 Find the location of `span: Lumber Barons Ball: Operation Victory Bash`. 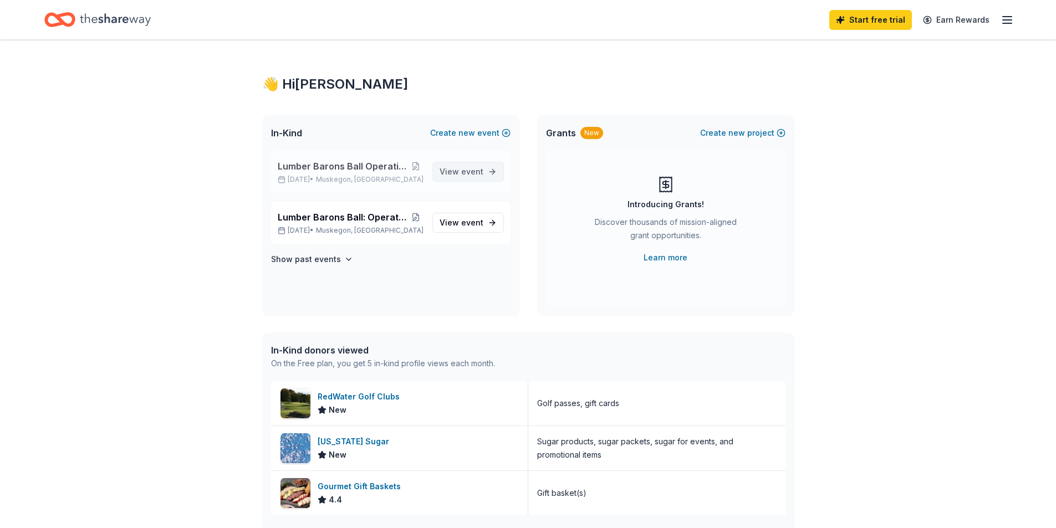

span: Lumber Barons Ball: Operation Victory Bash is located at coordinates (343, 217).